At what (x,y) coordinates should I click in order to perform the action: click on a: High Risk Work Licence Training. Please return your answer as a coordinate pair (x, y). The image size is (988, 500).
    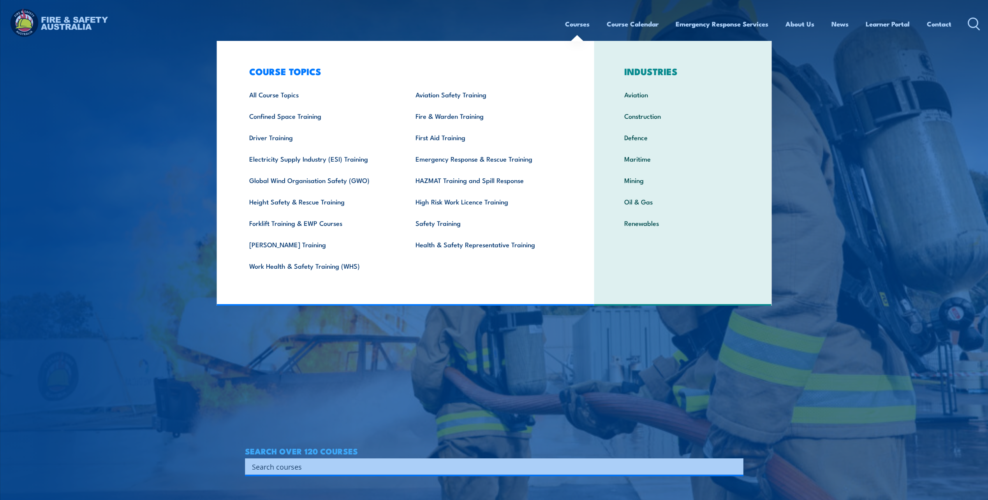
    Looking at the image, I should click on (487, 201).